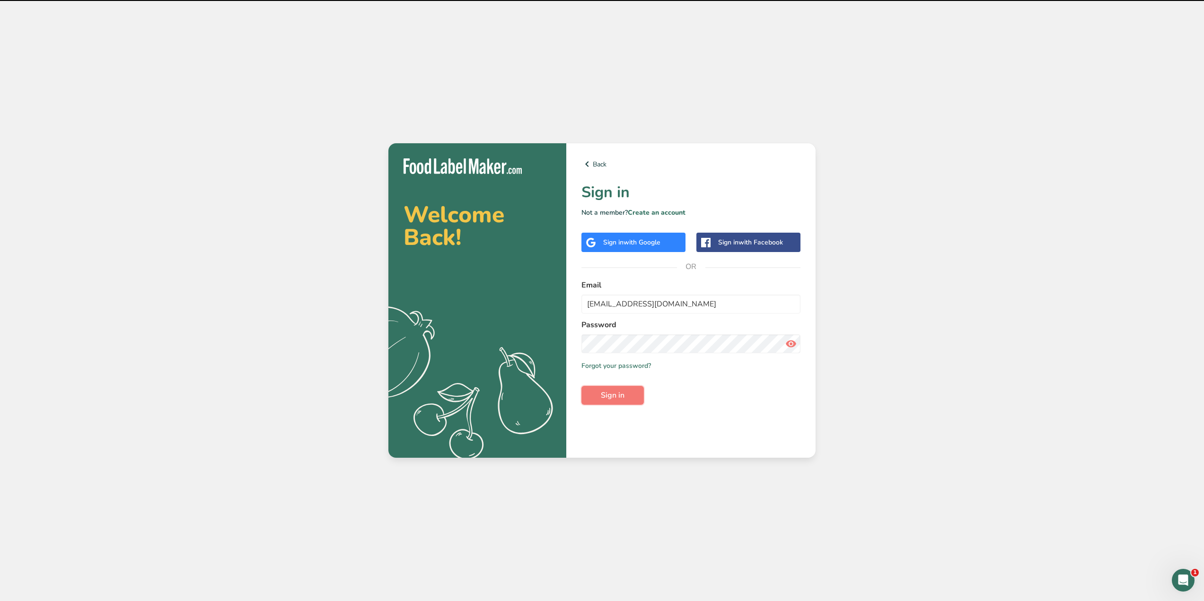  What do you see at coordinates (616, 366) in the screenshot?
I see `a: Forgot your password?` at bounding box center [616, 366].